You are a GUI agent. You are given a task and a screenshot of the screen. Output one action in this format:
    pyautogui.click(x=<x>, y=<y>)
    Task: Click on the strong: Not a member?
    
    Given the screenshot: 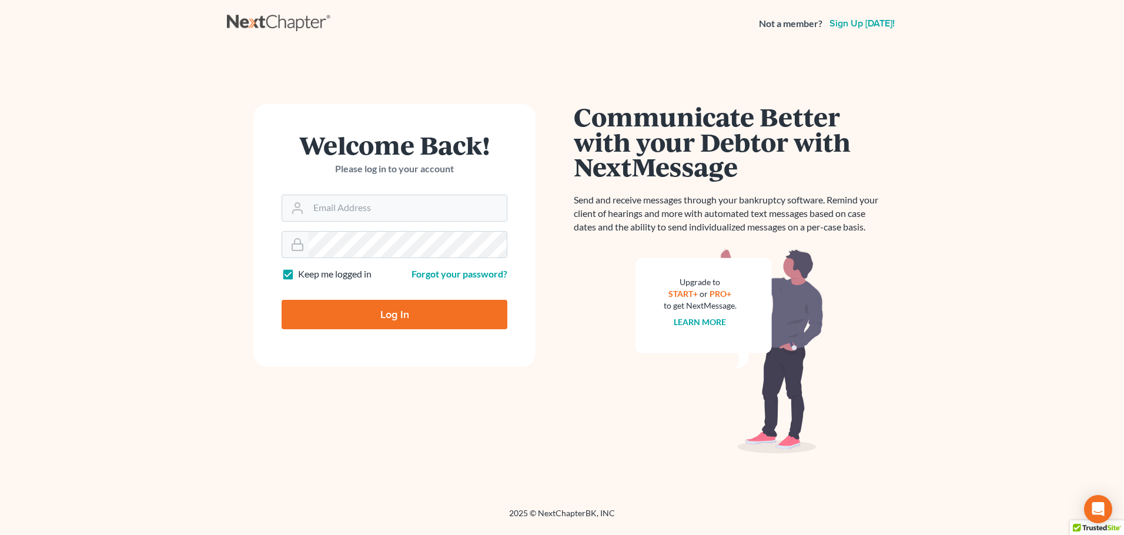 What is the action you would take?
    pyautogui.click(x=791, y=24)
    